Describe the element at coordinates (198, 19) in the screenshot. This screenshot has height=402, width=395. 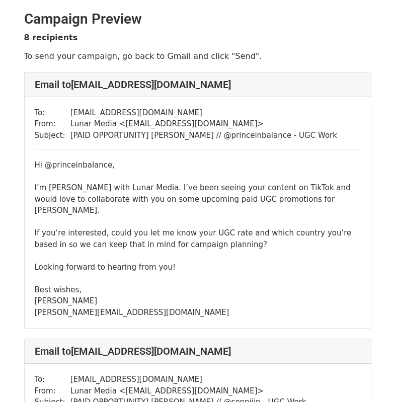
I see `h2: Campaign Preview` at that location.